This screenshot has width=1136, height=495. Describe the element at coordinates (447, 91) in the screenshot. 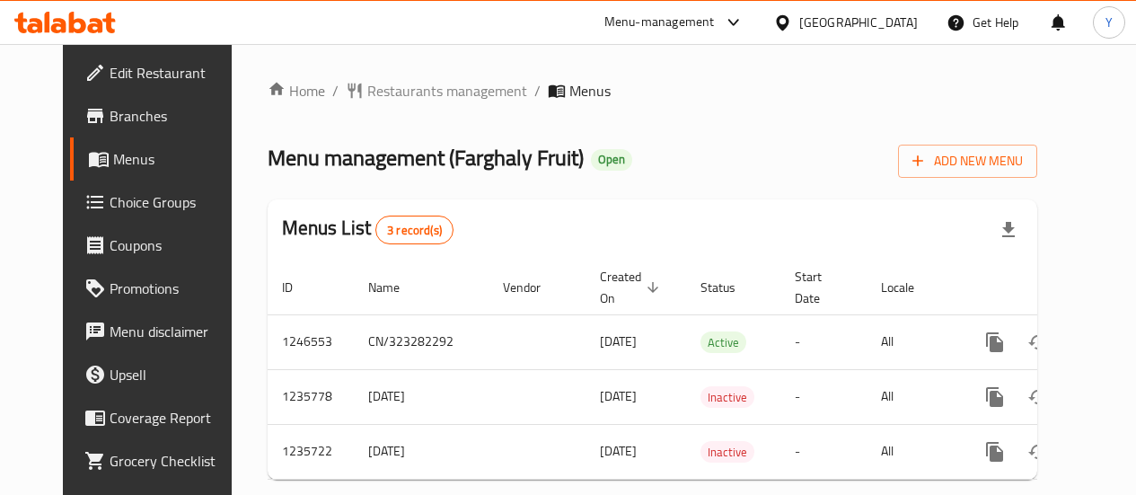

I see `span: Restaurants management` at that location.